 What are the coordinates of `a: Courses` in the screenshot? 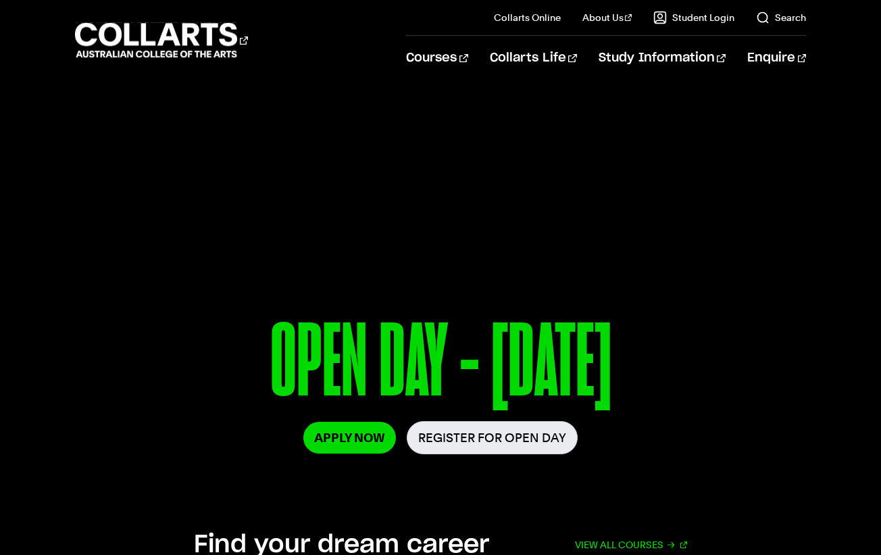 It's located at (436, 58).